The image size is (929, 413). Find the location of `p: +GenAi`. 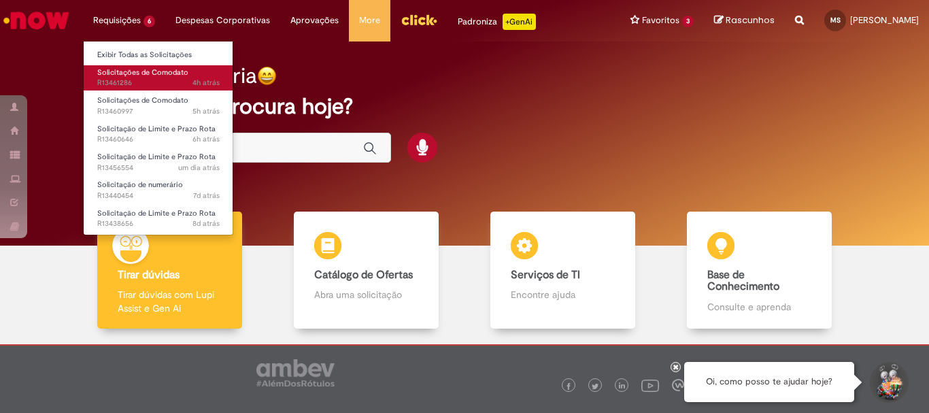

p: +GenAi is located at coordinates (519, 22).